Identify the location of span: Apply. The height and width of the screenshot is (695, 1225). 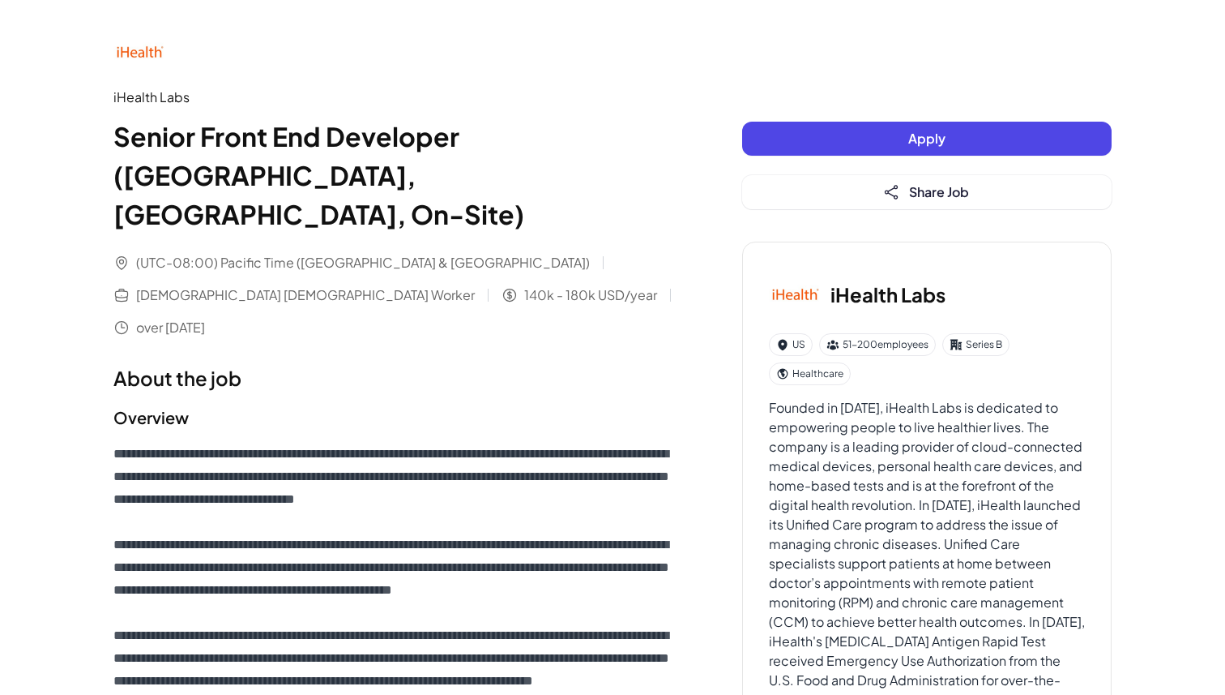
(927, 138).